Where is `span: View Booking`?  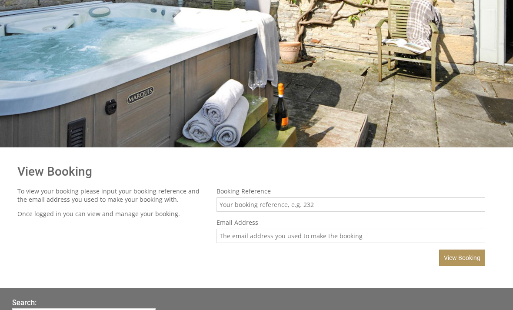 span: View Booking is located at coordinates (462, 258).